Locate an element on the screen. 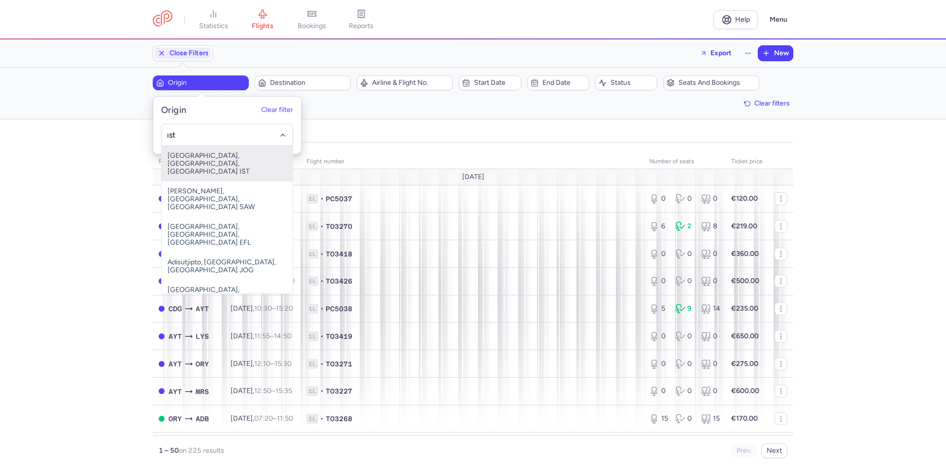  span: statistics is located at coordinates (213, 26).